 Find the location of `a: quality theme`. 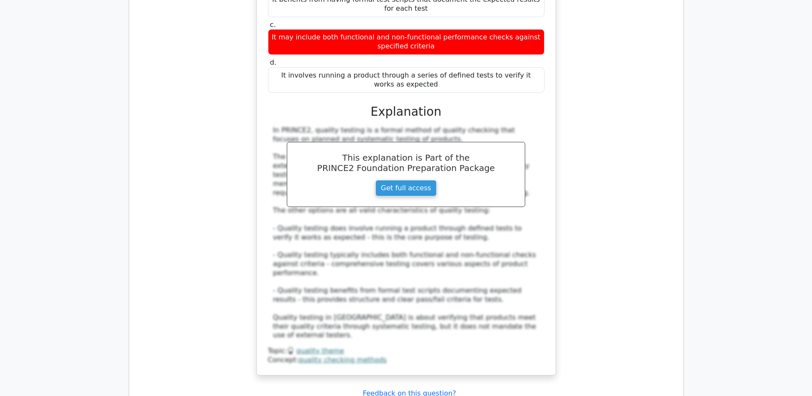

a: quality theme is located at coordinates (320, 350).